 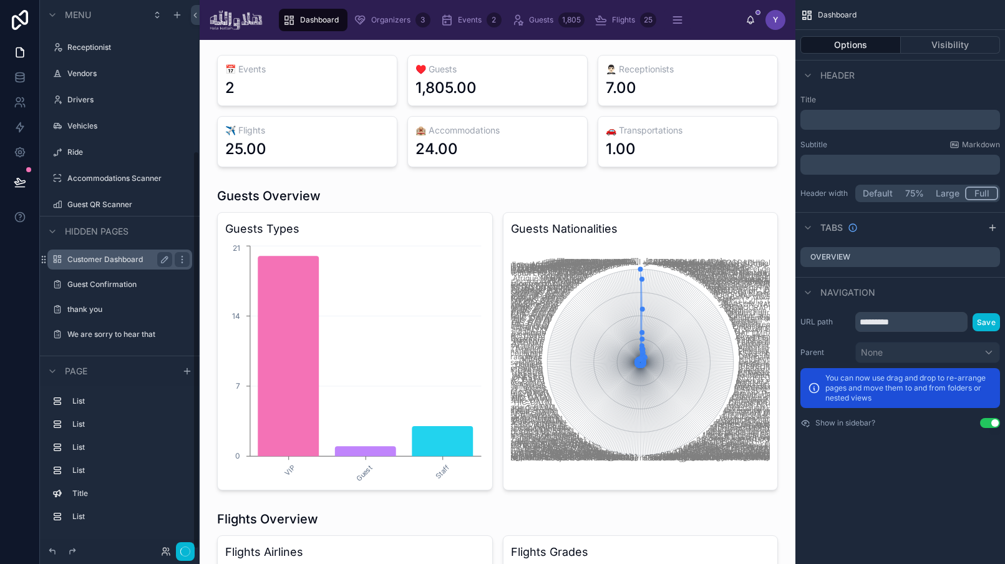 I want to click on span: Menu, so click(x=78, y=15).